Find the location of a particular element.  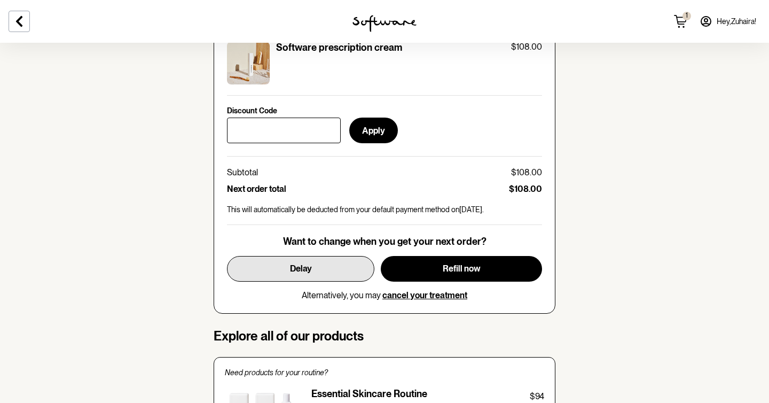

button: Apply is located at coordinates (373, 130).